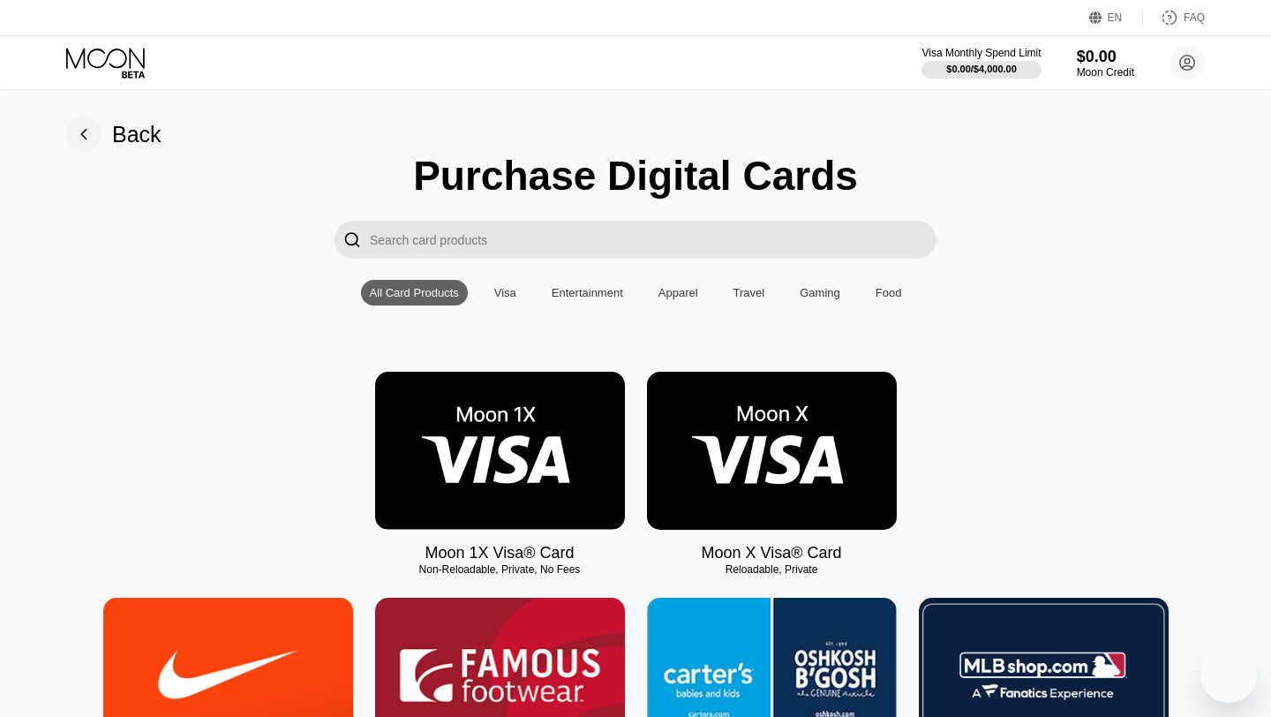 This screenshot has width=1271, height=717. What do you see at coordinates (820, 292) in the screenshot?
I see `div: Gaming` at bounding box center [820, 292].